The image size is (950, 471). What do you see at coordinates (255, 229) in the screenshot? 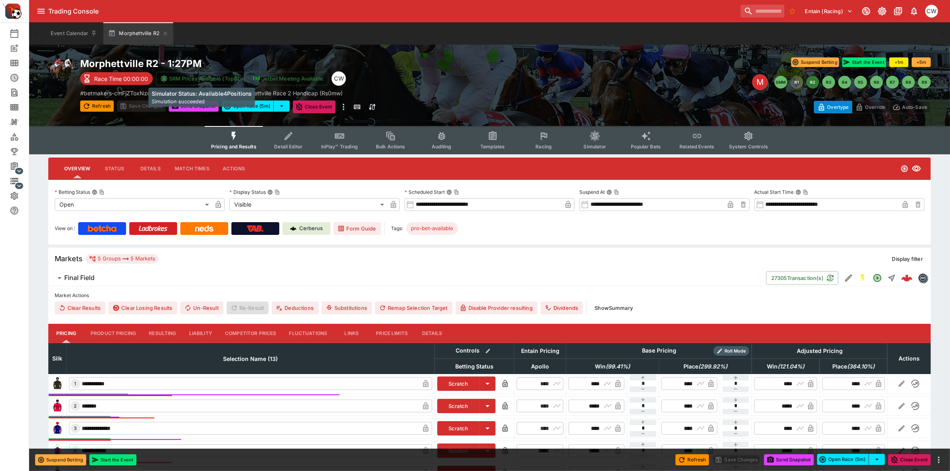
I see `img: TabNZ` at bounding box center [255, 229].